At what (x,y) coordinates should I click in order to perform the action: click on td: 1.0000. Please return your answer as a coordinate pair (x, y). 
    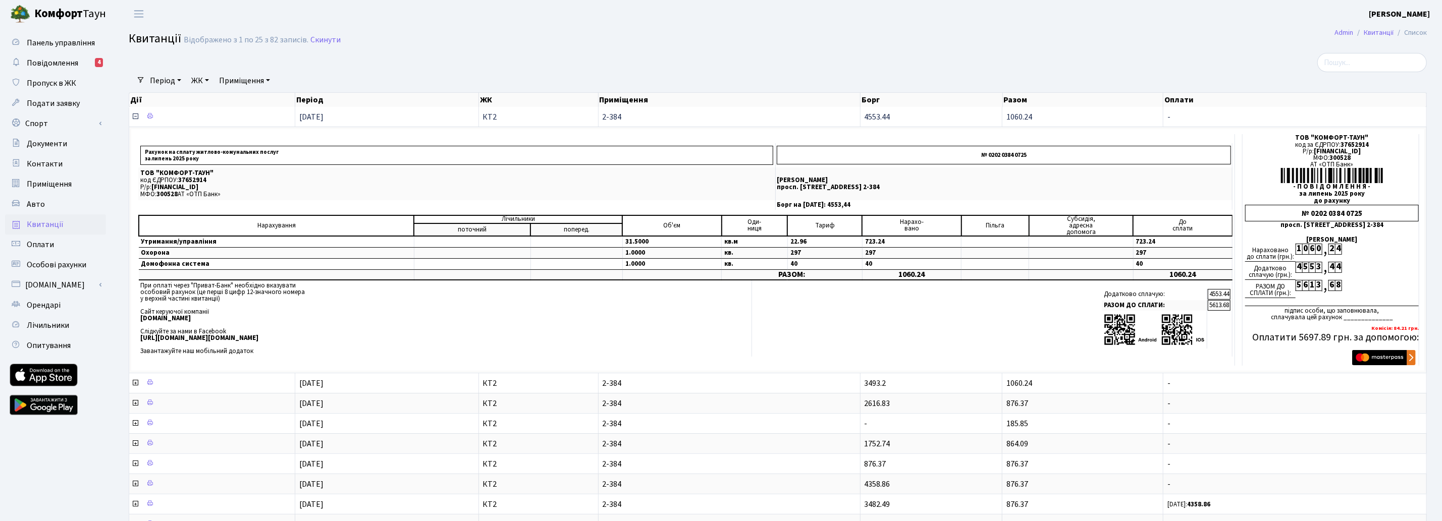
    Looking at the image, I should click on (672, 264).